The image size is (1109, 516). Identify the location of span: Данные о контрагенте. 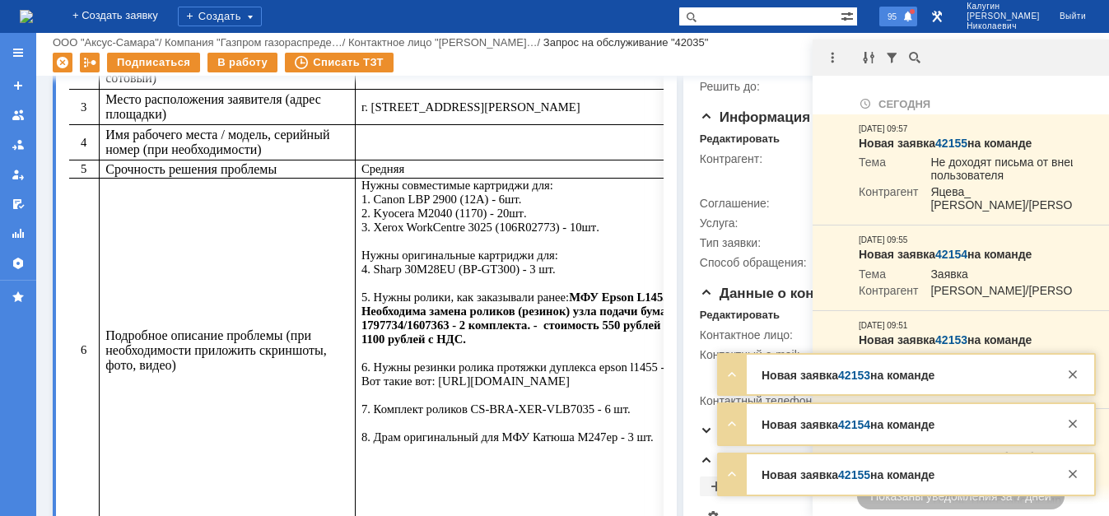
(787, 293).